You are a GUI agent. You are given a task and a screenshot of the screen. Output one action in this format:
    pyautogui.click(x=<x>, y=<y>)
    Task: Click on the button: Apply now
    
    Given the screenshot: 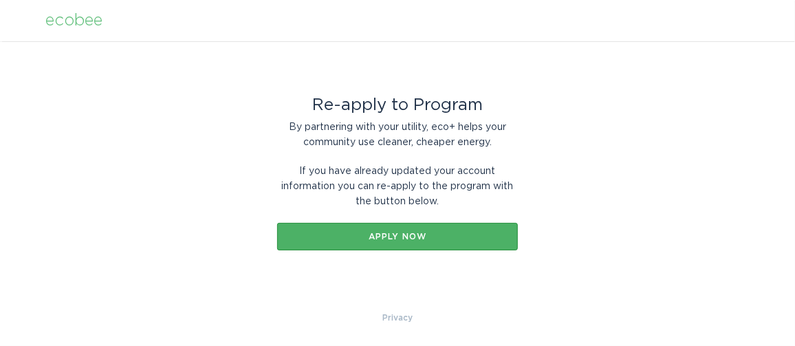 What is the action you would take?
    pyautogui.click(x=398, y=237)
    